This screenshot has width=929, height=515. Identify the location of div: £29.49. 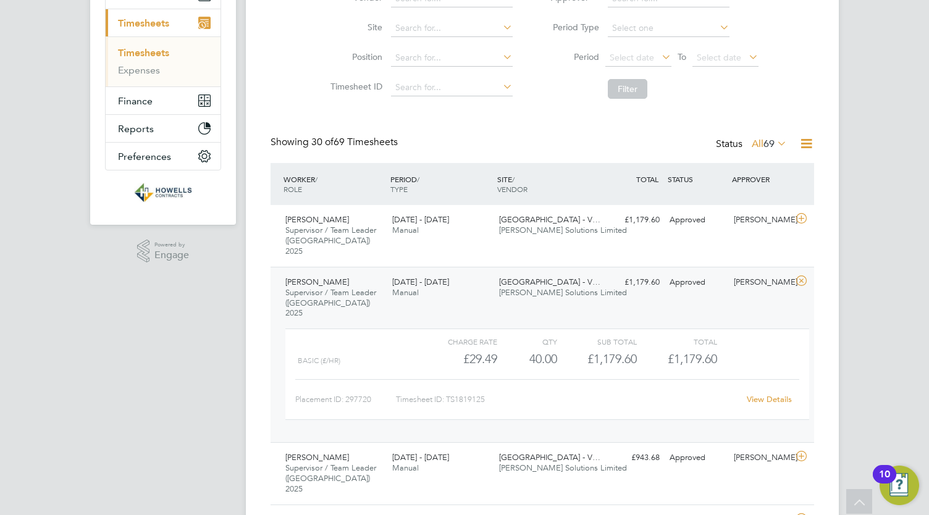
(457, 359).